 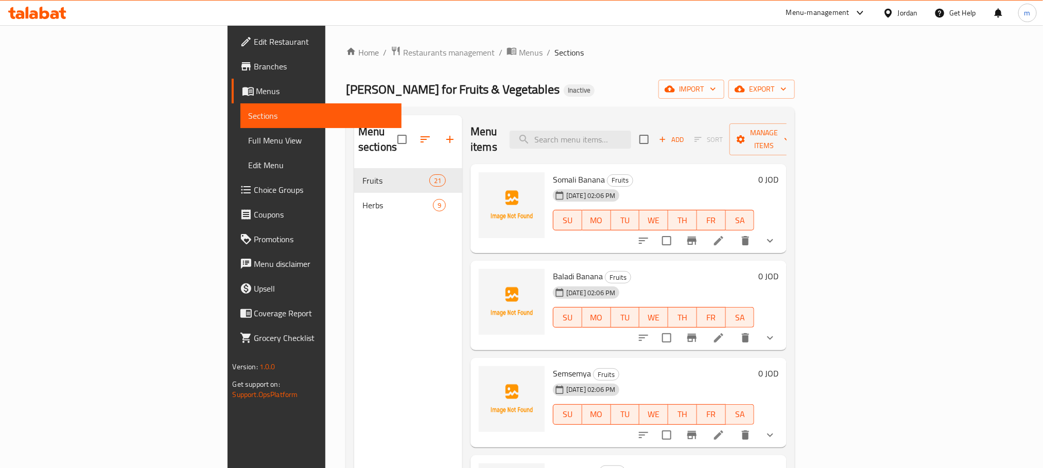 What do you see at coordinates (321, 165) in the screenshot?
I see `span: Edit Menu` at bounding box center [321, 165].